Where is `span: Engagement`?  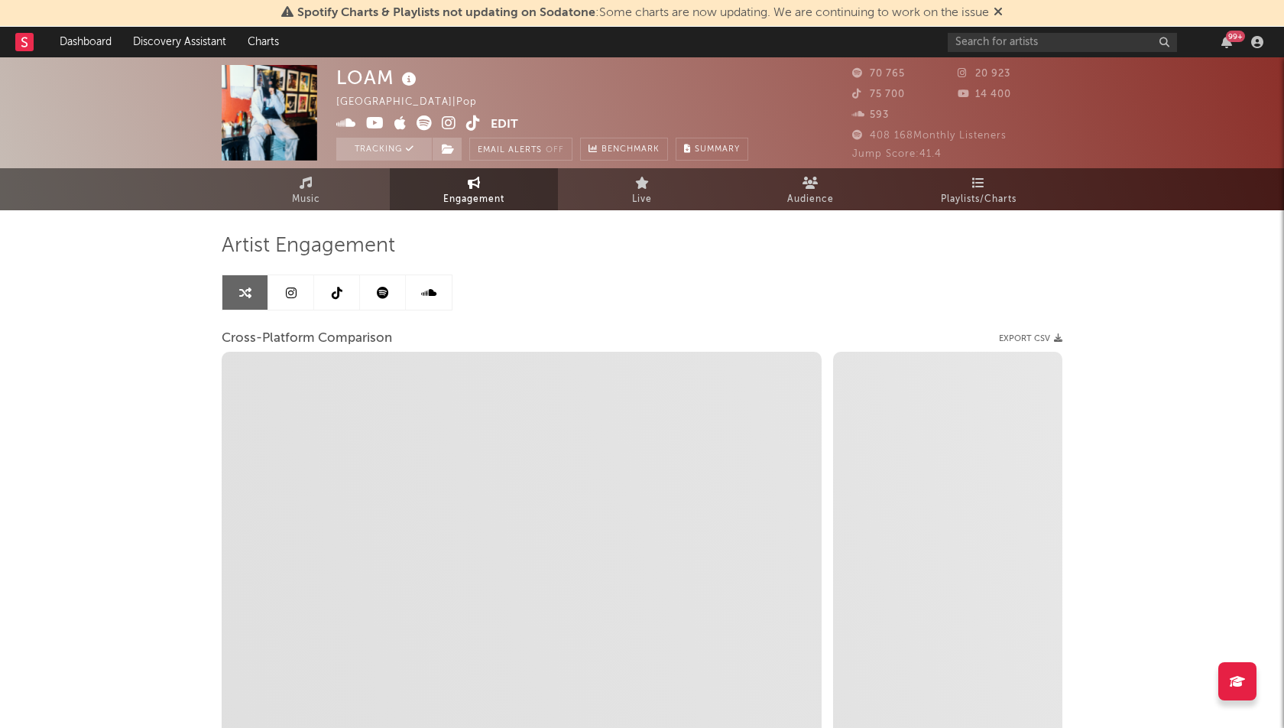 span: Engagement is located at coordinates (474, 200).